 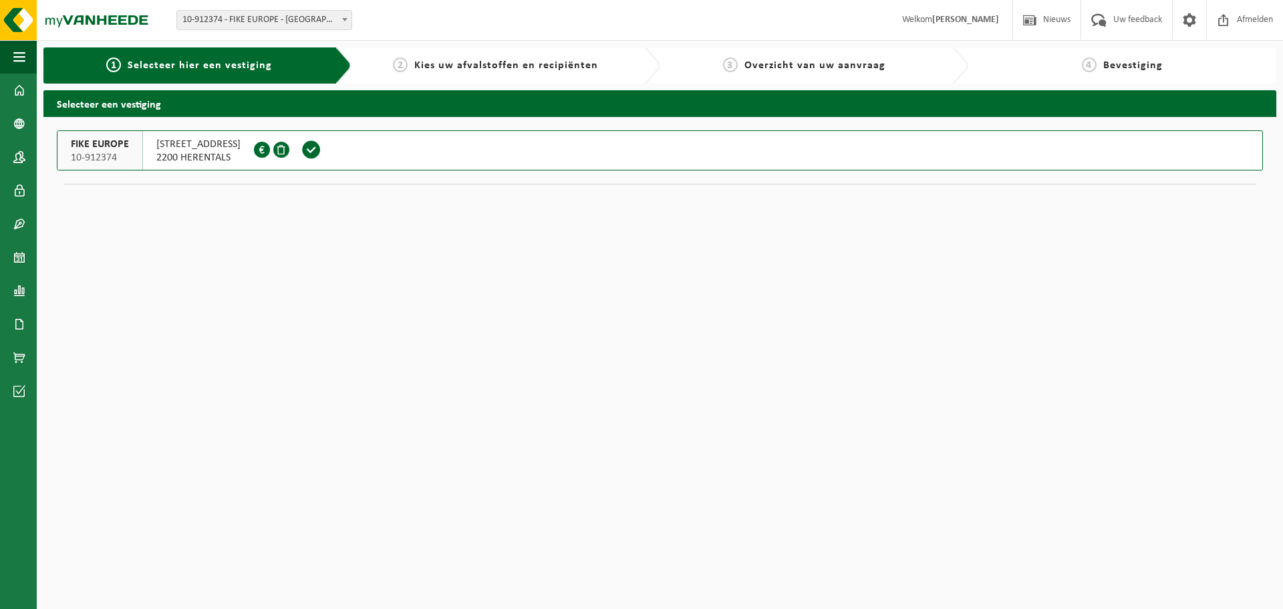 What do you see at coordinates (1132, 65) in the screenshot?
I see `span: Bevestiging` at bounding box center [1132, 65].